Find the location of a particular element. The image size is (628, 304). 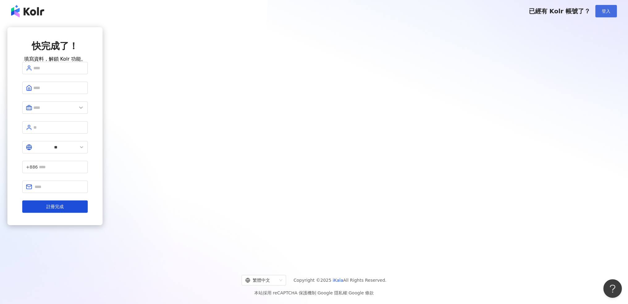

span: 填寫資料，解鎖 Kolr 功能。 is located at coordinates (55, 59).